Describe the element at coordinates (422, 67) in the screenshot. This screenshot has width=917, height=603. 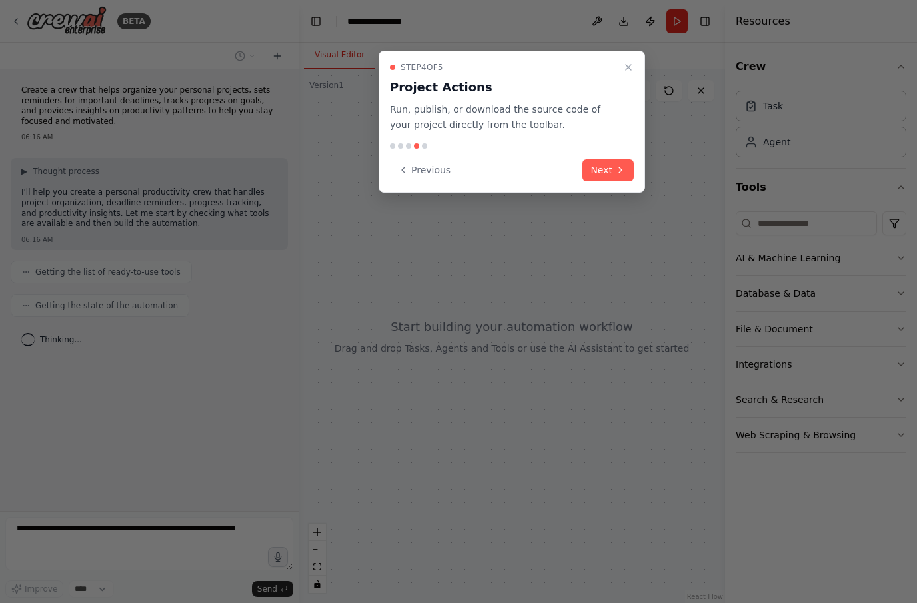
I see `span: Step 4 of 5` at that location.